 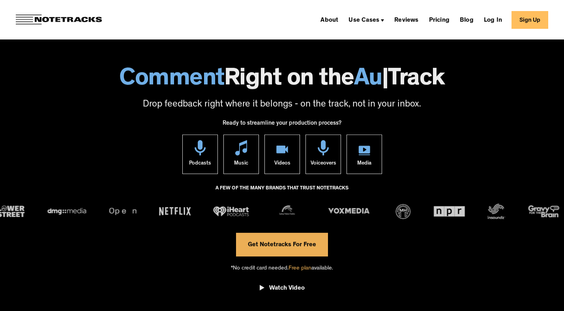 What do you see at coordinates (282, 244) in the screenshot?
I see `a: Get Notetracks For Free` at bounding box center [282, 244].